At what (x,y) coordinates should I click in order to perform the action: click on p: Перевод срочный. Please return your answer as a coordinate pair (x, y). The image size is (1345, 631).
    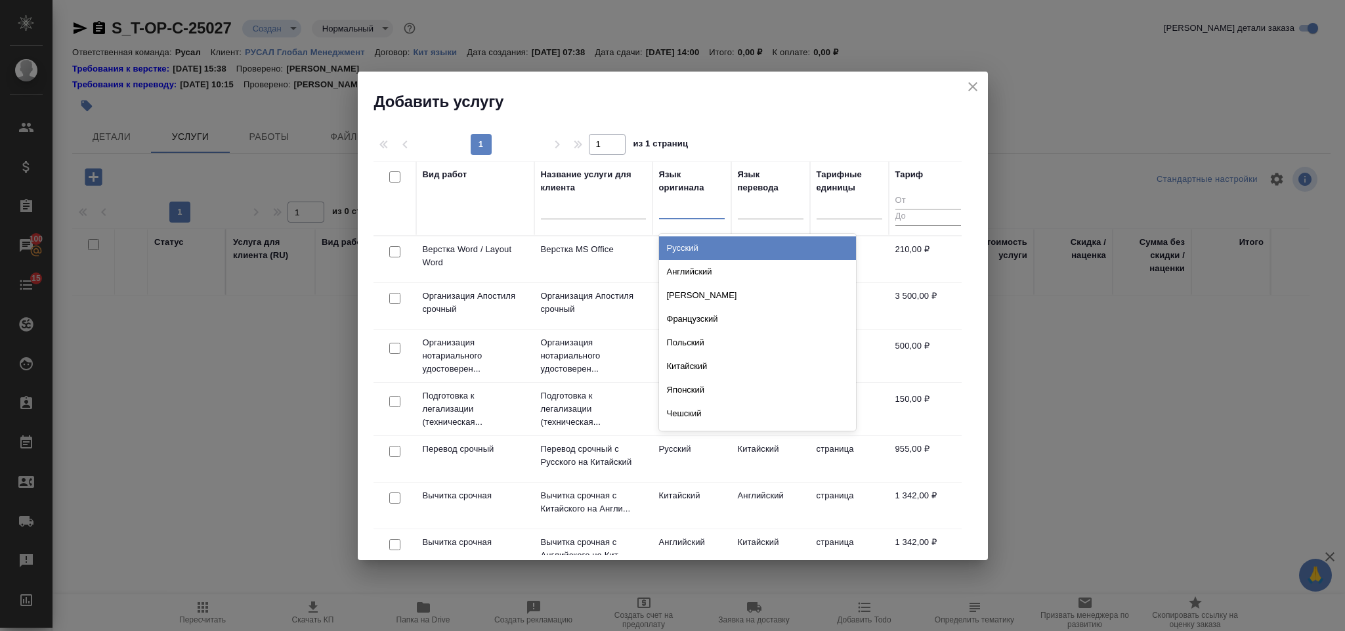
    Looking at the image, I should click on (475, 449).